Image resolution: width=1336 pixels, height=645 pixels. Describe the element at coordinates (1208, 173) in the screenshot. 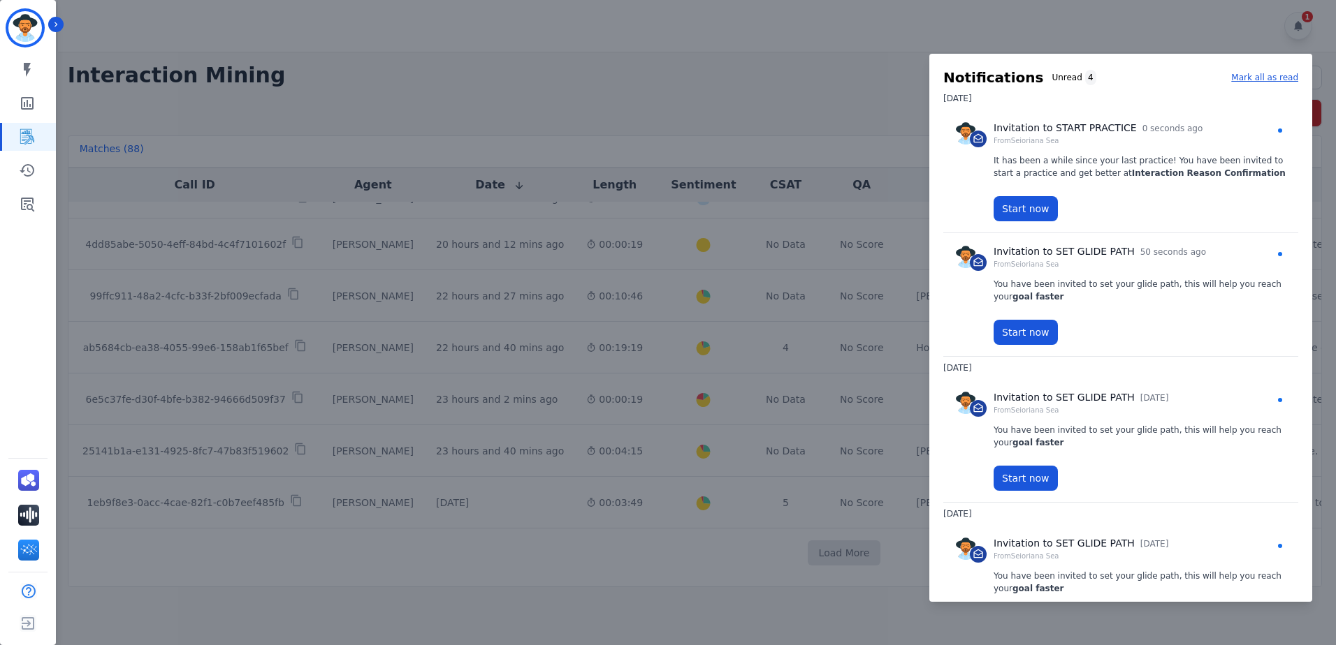

I see `strong: Interaction Reason Confirmation` at that location.